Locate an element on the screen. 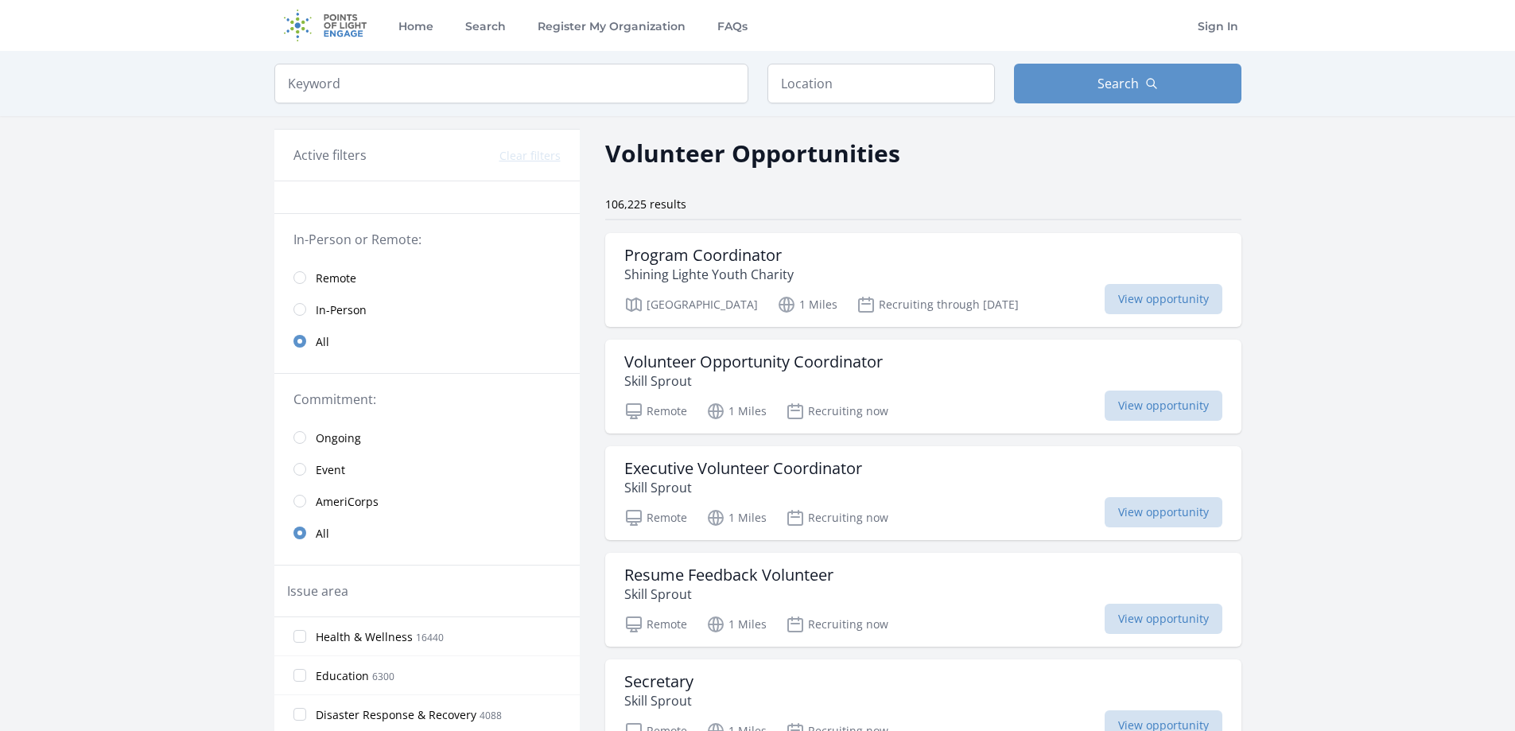  span: 4088 is located at coordinates (491, 715).